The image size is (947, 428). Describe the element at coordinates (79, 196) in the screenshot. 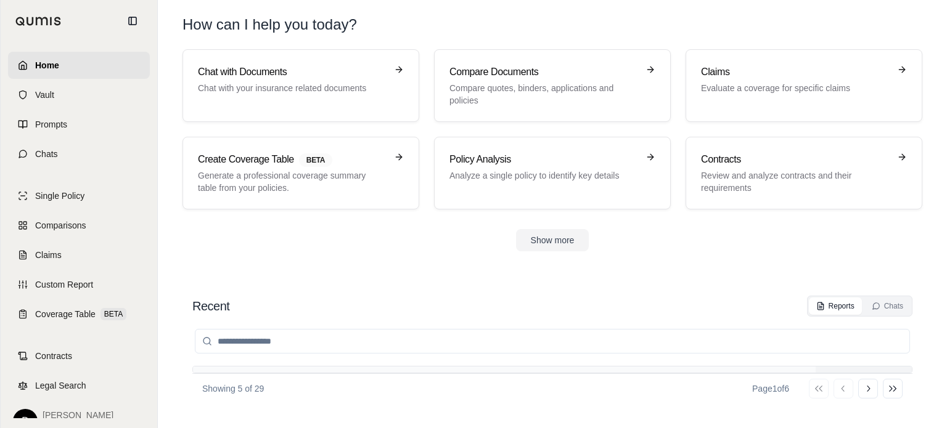

I see `a: Single Policy` at that location.